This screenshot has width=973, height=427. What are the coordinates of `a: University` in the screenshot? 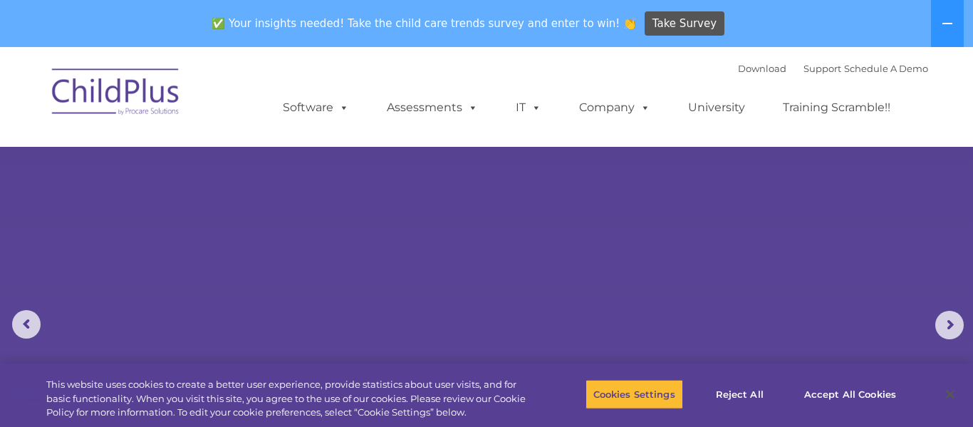 It's located at (717, 108).